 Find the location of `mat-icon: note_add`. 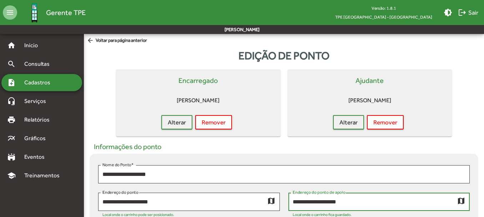

mat-icon: note_add is located at coordinates (11, 82).